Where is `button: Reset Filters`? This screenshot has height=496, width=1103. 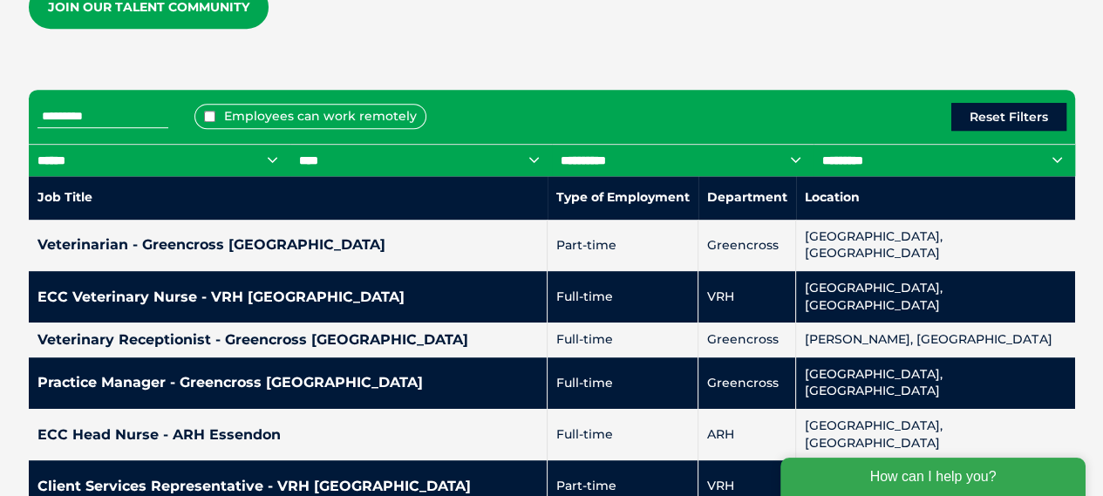 button: Reset Filters is located at coordinates (1009, 117).